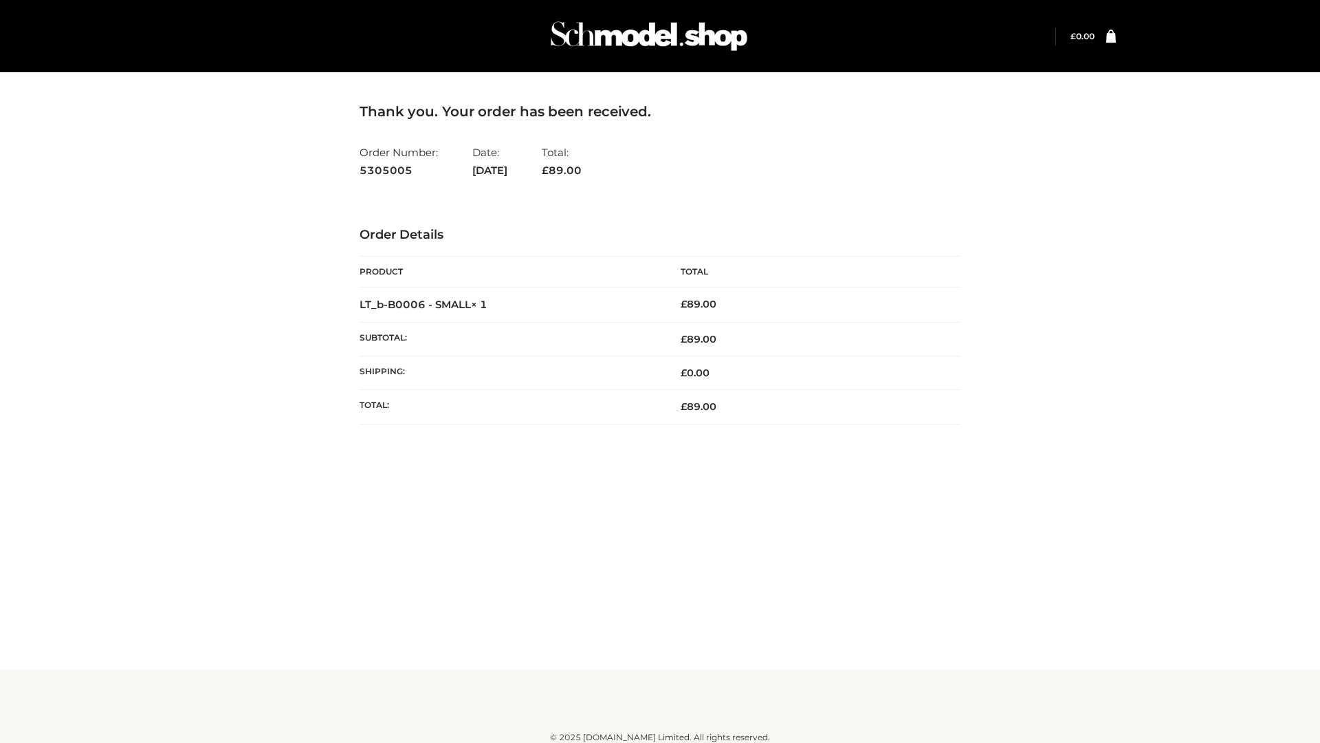  Describe the element at coordinates (510, 338) in the screenshot. I see `th: Subtotal:` at that location.